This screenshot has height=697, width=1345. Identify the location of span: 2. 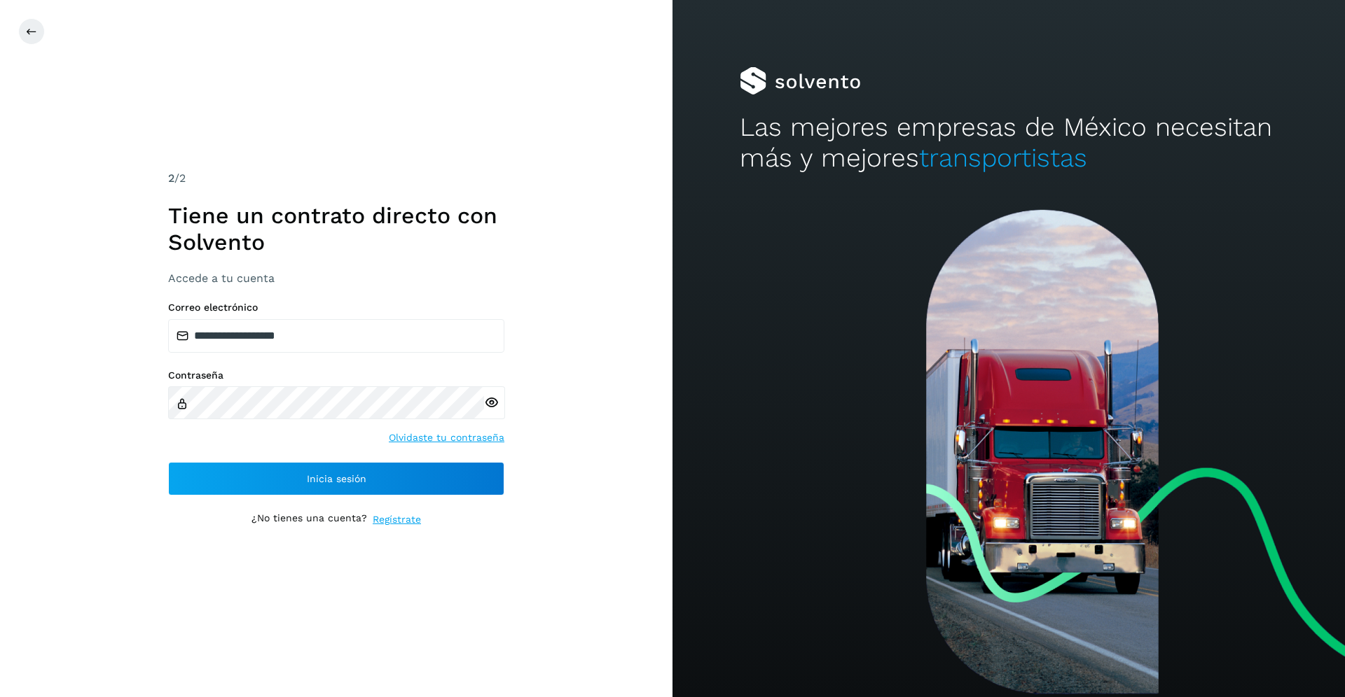
(171, 178).